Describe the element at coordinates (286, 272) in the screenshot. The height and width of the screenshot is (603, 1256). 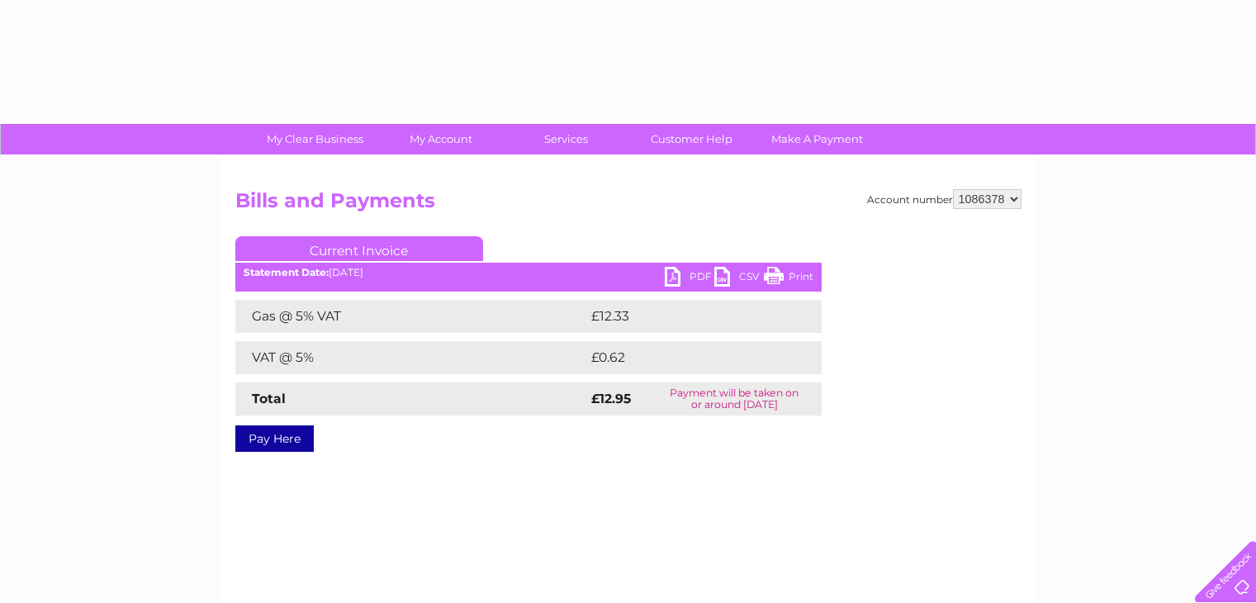
I see `b: Statement Date:` at that location.